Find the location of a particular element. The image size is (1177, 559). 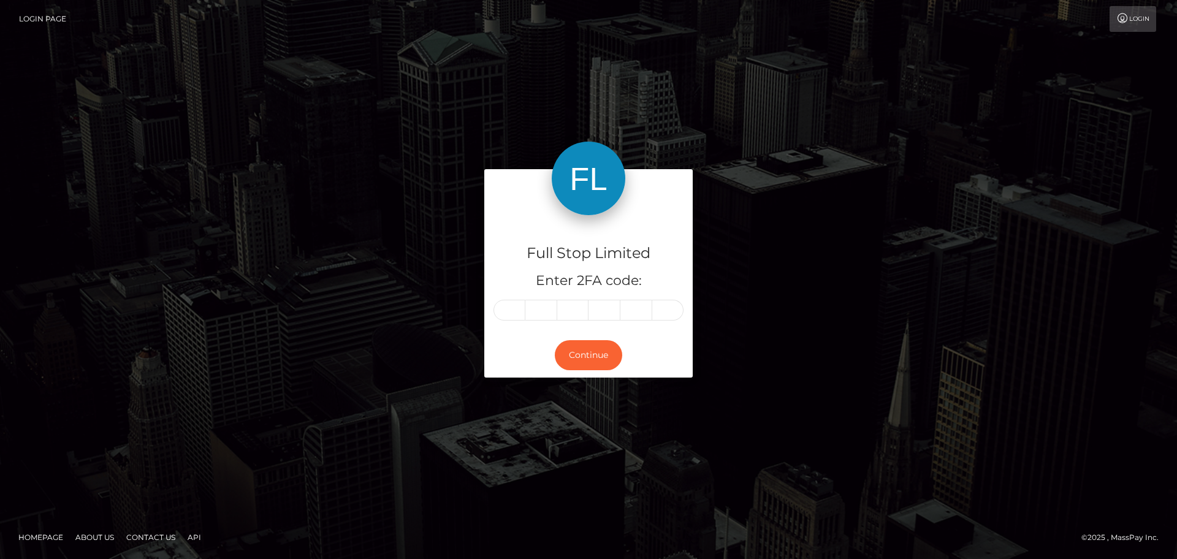

a: Login Page is located at coordinates (42, 19).